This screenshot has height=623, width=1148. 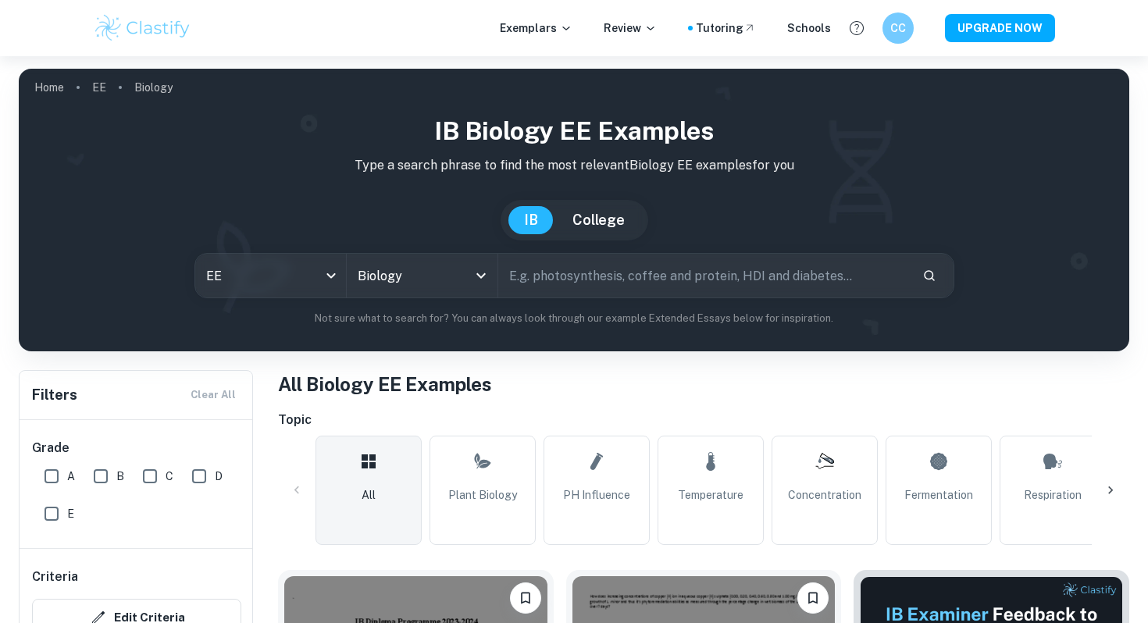 I want to click on span: B, so click(x=120, y=476).